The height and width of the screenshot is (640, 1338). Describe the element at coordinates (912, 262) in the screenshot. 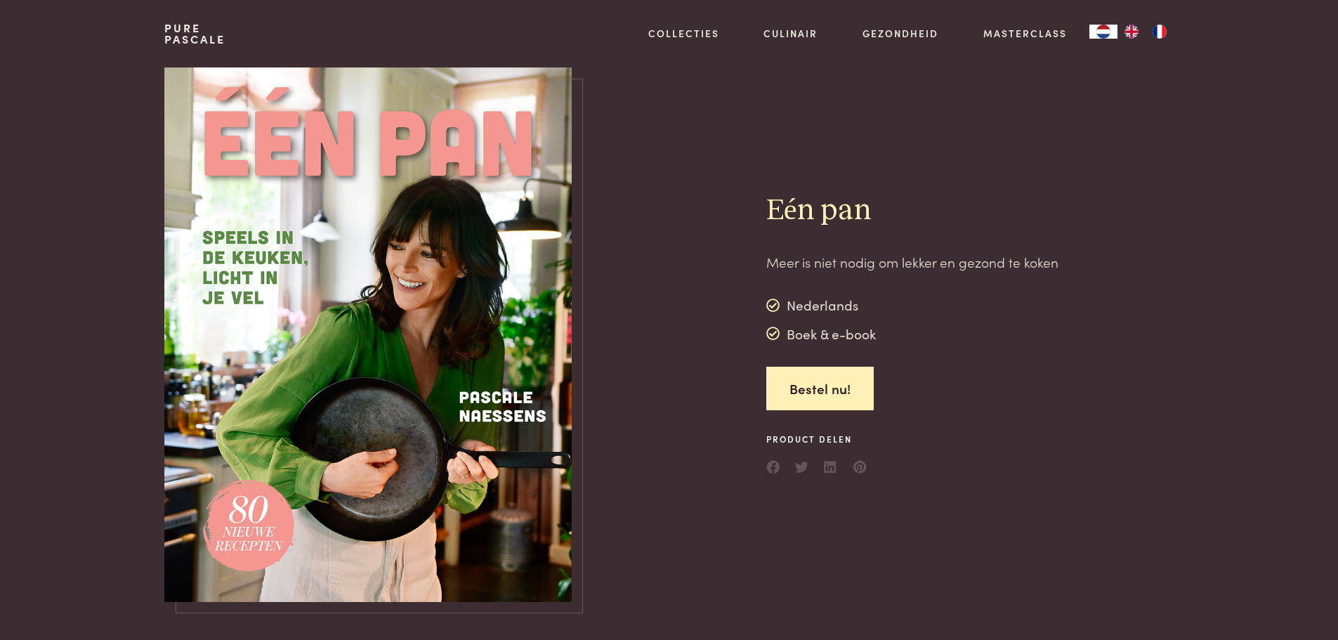

I see `p: Meer is niet nodig om lekker en gezond te koken` at that location.